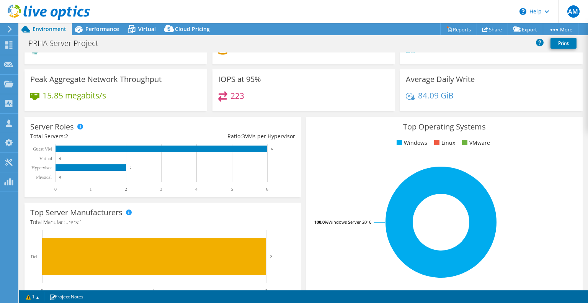 This screenshot has height=303, width=588. What do you see at coordinates (67, 43) in the screenshot?
I see `h1: PRHA Server Project` at bounding box center [67, 43].